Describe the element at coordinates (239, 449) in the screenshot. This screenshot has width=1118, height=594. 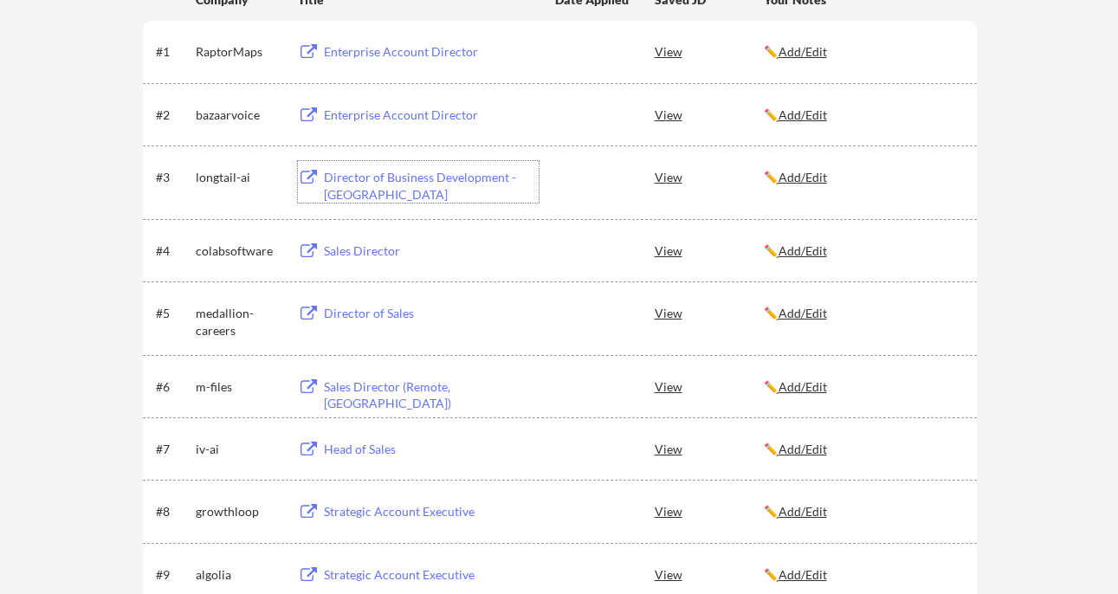
I see `div: iv-ai` at that location.